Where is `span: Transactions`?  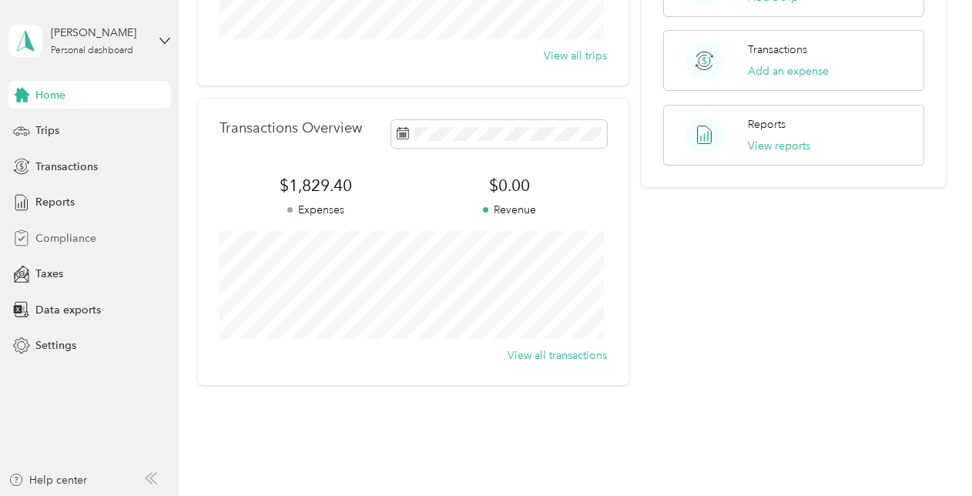
span: Transactions is located at coordinates (66, 166).